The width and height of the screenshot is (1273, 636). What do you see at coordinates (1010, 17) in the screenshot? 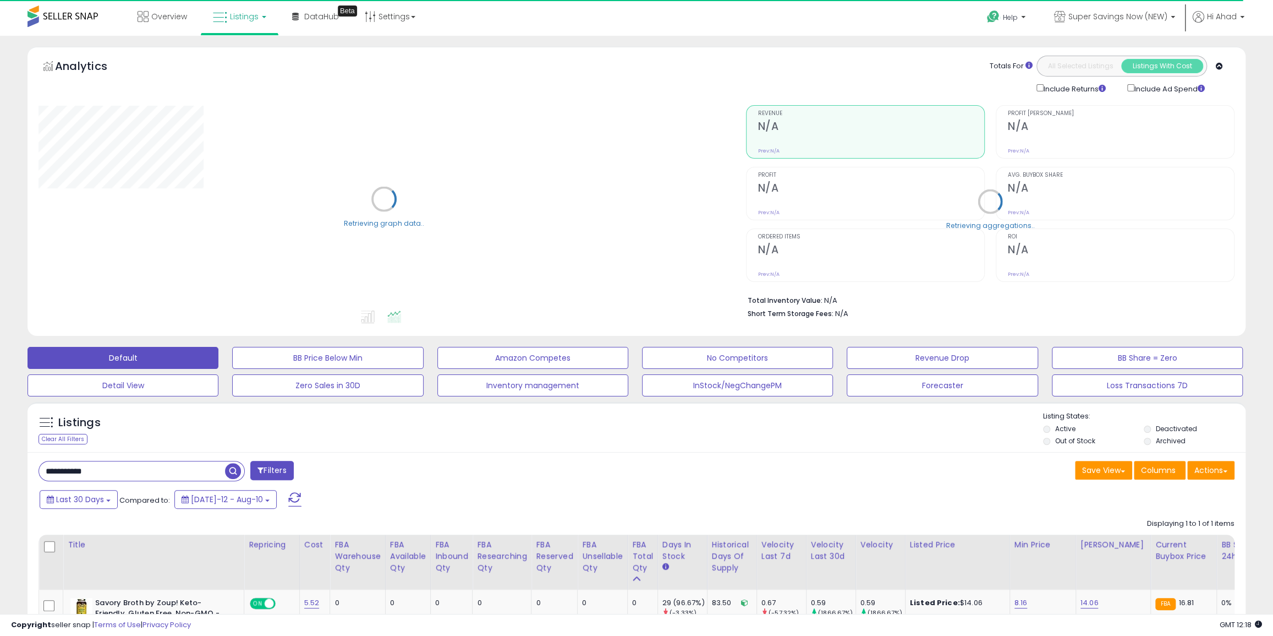
I see `span: Help` at bounding box center [1010, 17].